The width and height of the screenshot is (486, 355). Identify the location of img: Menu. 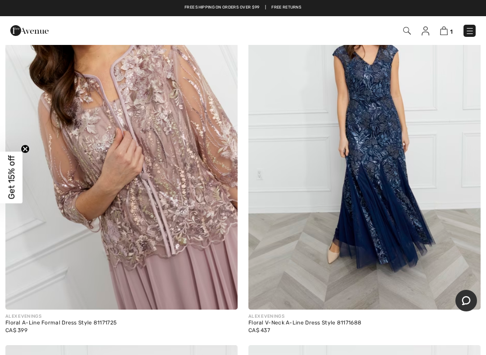
(470, 31).